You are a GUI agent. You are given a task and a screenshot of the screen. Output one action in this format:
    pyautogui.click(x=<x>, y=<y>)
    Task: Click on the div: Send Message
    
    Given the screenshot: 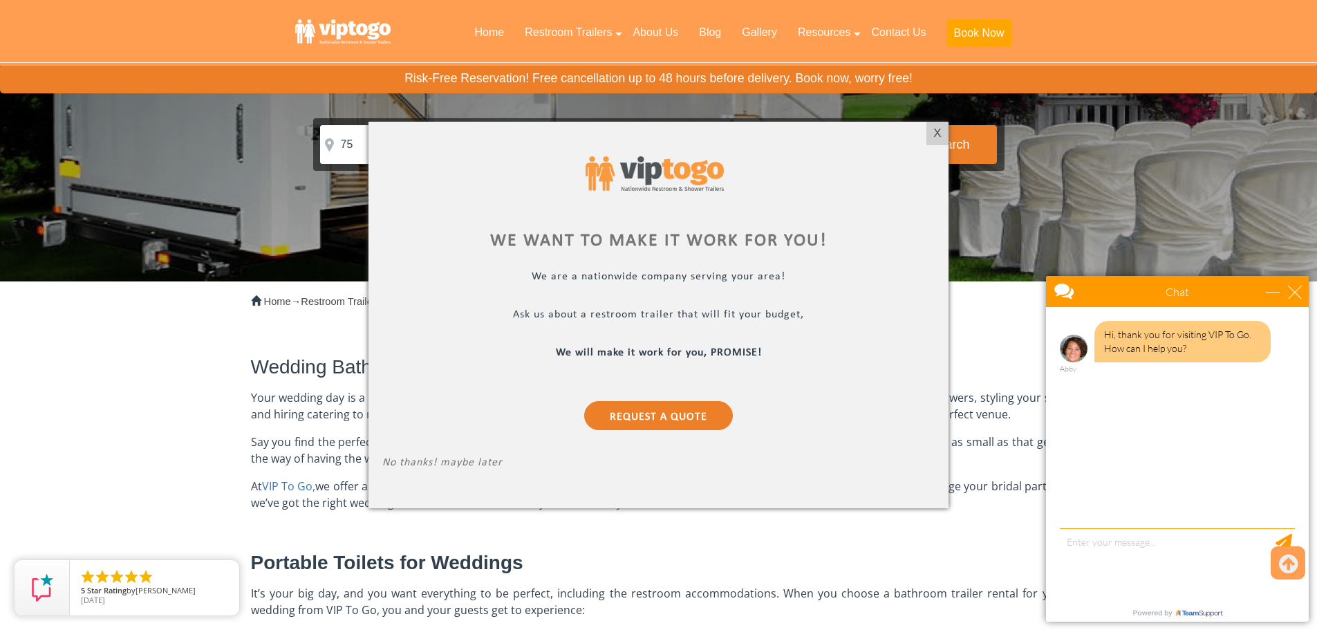 What is the action you would take?
    pyautogui.click(x=246, y=275)
    